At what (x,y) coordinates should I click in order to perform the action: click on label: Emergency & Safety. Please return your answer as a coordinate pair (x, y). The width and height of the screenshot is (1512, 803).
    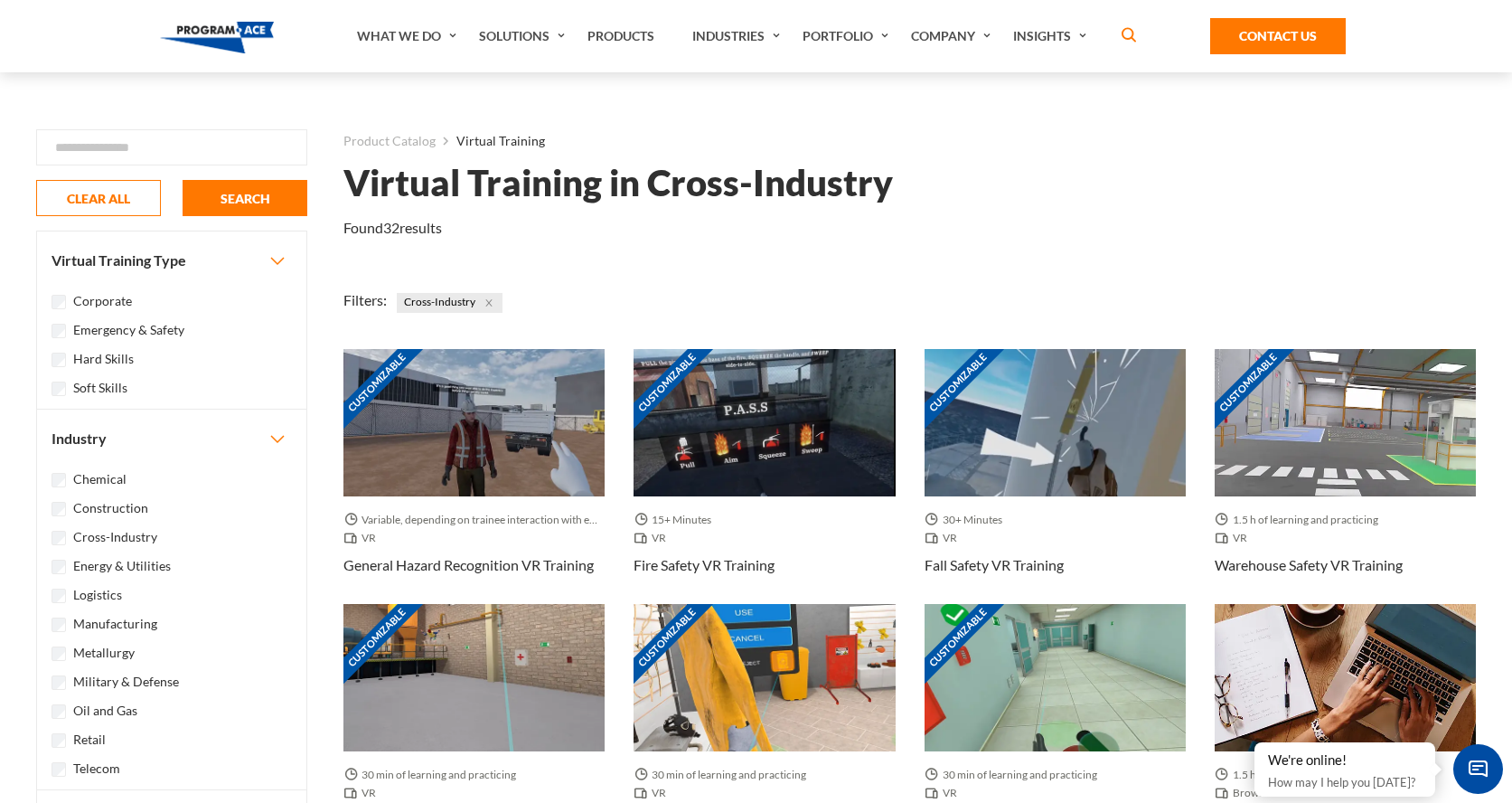
    Looking at the image, I should click on (128, 330).